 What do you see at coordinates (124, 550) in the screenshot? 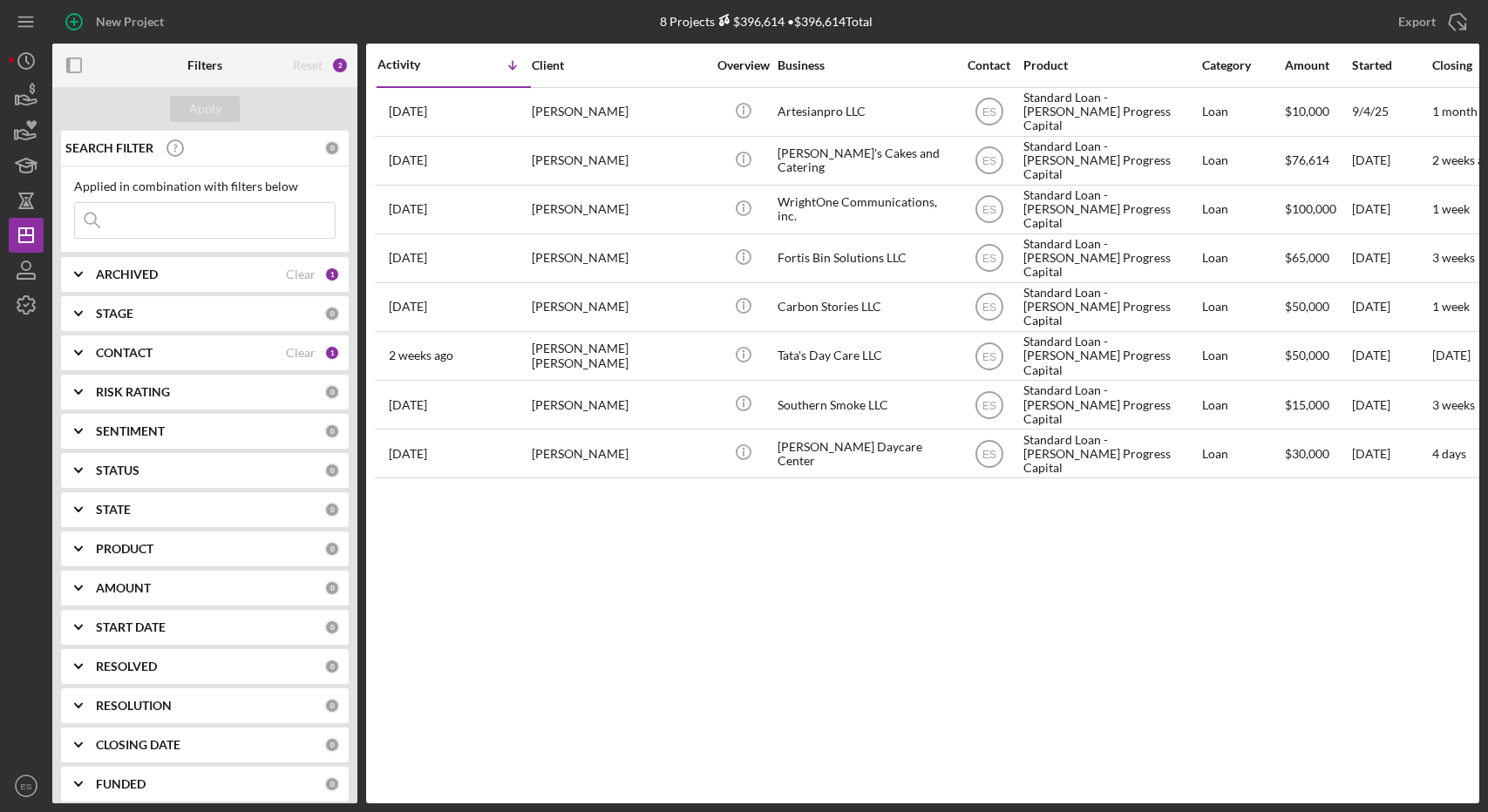
I see `b: PRODUCT` at bounding box center [124, 550].